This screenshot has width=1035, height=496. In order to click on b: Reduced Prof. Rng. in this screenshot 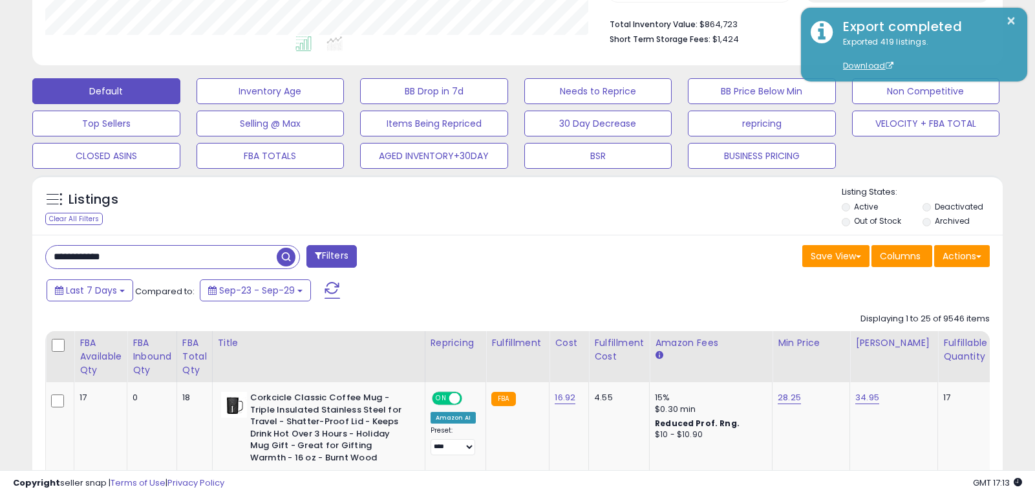, I will do `click(697, 423)`.